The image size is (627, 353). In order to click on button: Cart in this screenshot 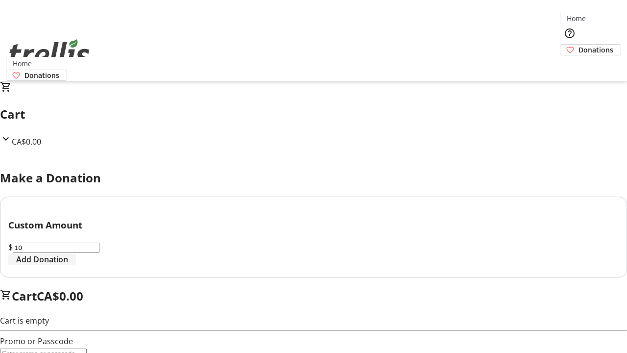, I will do `click(570, 65)`.